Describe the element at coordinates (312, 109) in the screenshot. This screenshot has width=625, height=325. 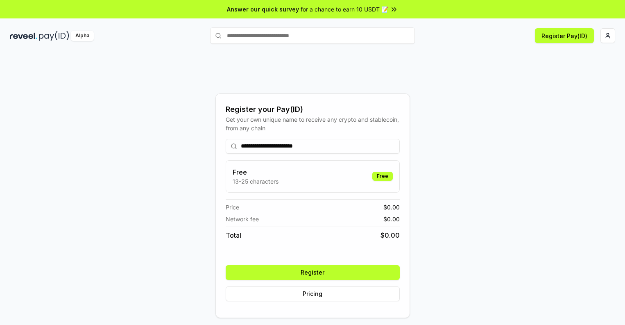
I see `div: Register your Pay(ID)` at that location.